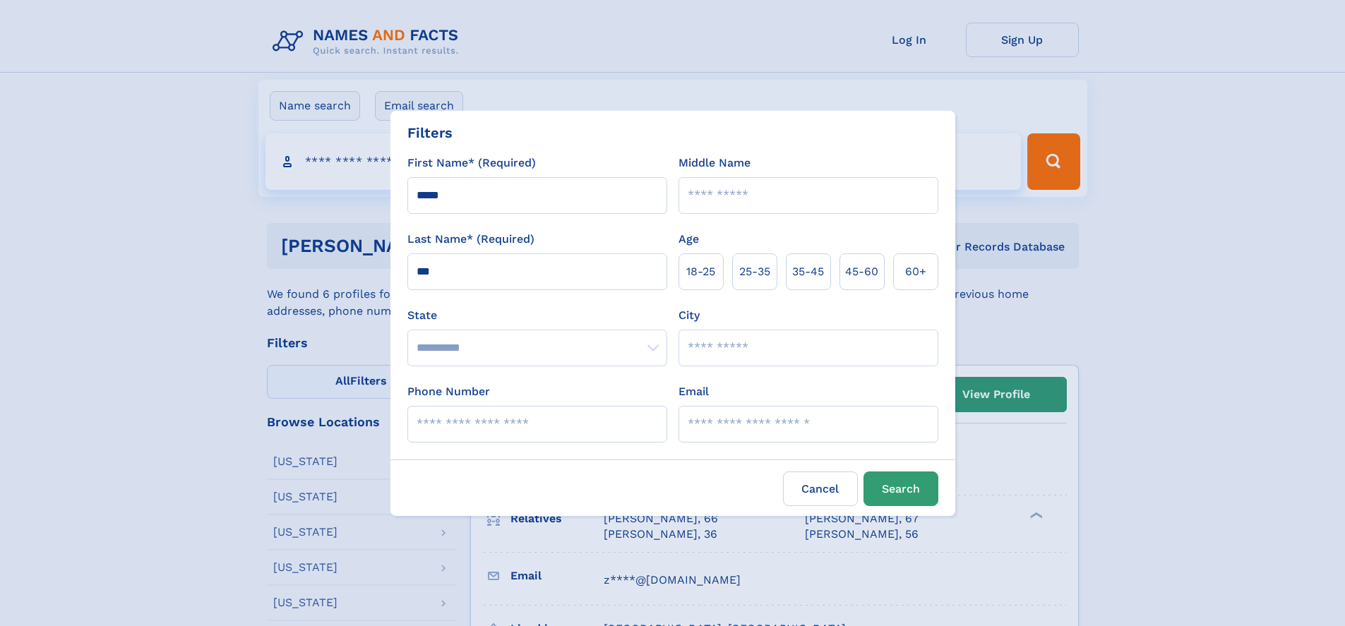  I want to click on span: 35‑45, so click(808, 272).